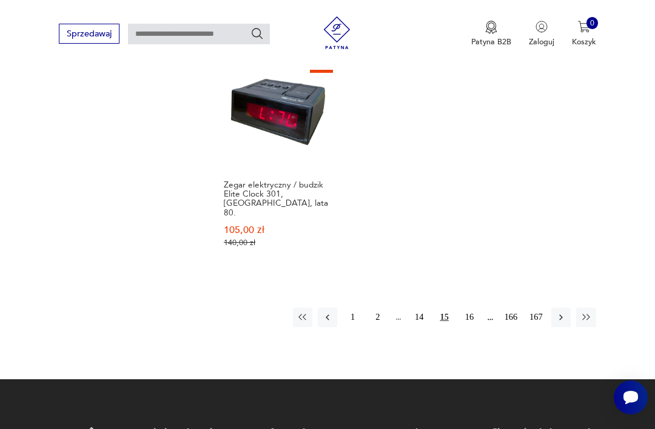 This screenshot has width=655, height=429. I want to click on button: Sprzedawaj, so click(89, 33).